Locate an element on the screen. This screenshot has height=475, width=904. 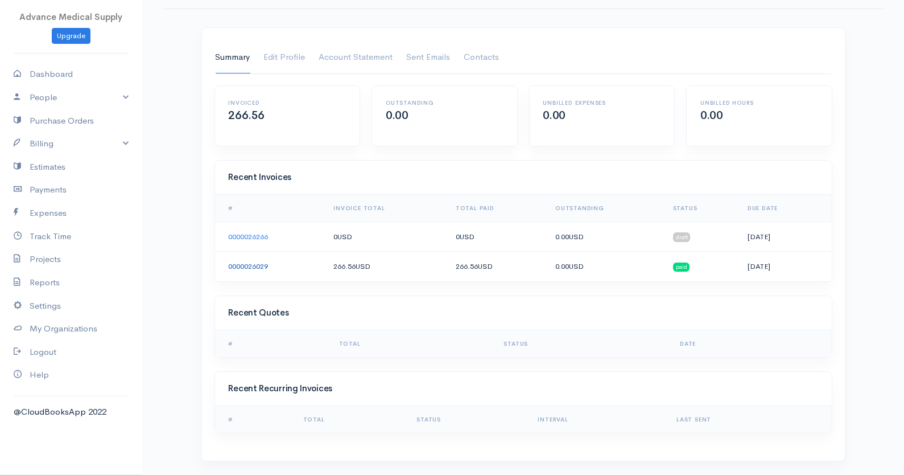
span: draft is located at coordinates (682, 237).